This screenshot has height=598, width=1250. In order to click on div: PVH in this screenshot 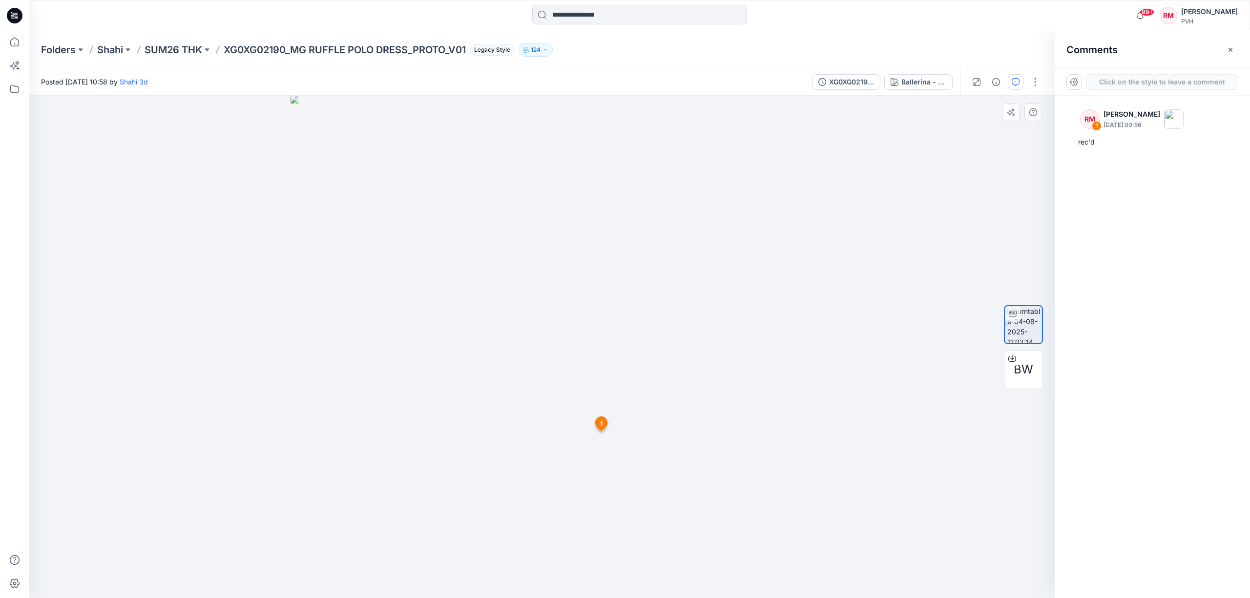, I will do `click(1209, 21)`.